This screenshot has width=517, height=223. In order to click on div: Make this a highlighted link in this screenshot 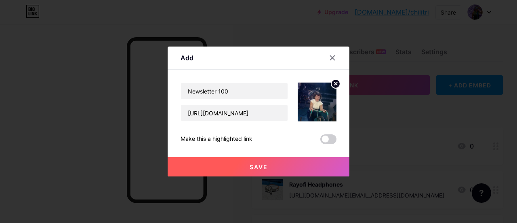, I will do `click(217, 139)`.